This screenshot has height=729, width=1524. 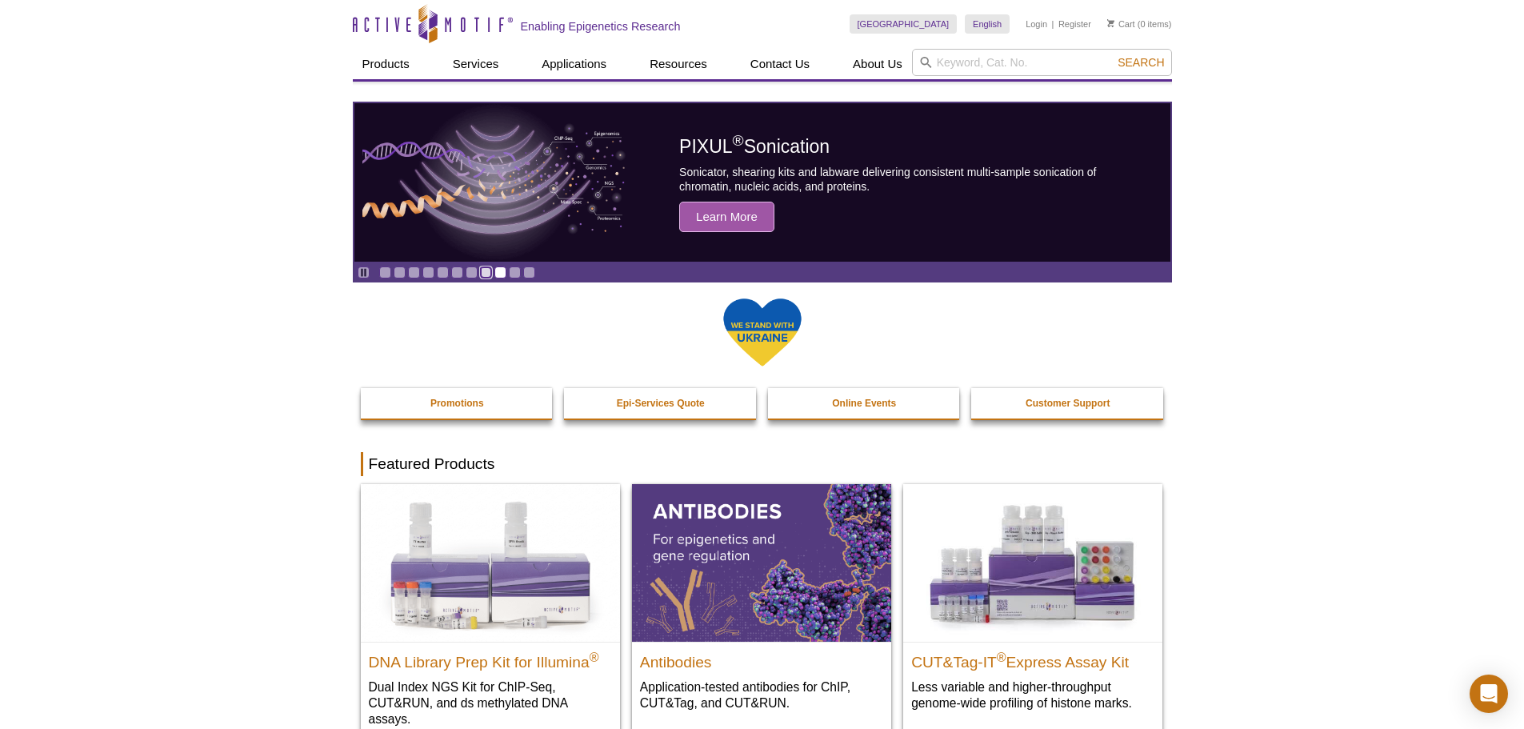 What do you see at coordinates (762, 562) in the screenshot?
I see `img: All Antibodies` at bounding box center [762, 562].